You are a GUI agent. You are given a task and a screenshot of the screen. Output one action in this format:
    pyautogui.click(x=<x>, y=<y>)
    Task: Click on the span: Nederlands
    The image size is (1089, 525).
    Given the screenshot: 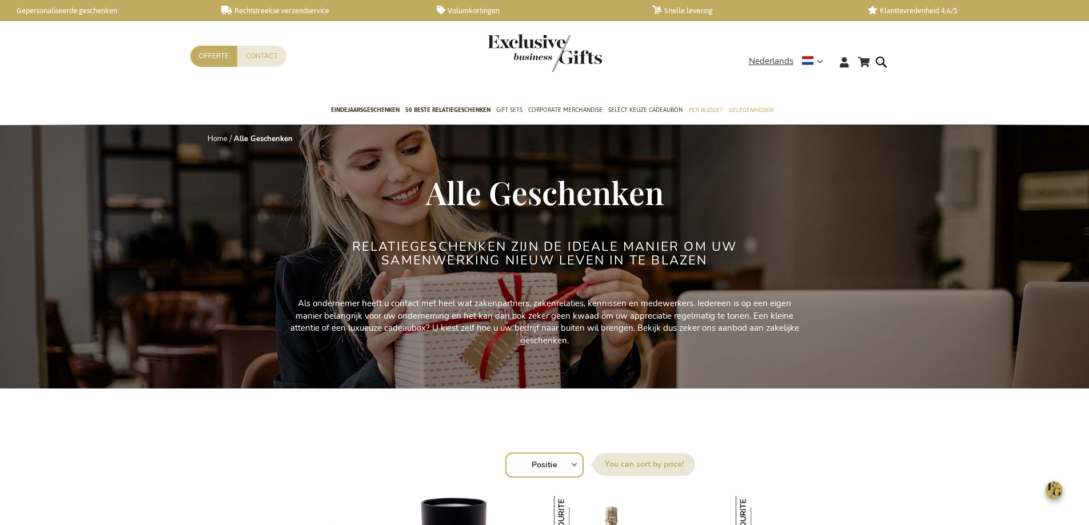 What is the action you would take?
    pyautogui.click(x=771, y=61)
    